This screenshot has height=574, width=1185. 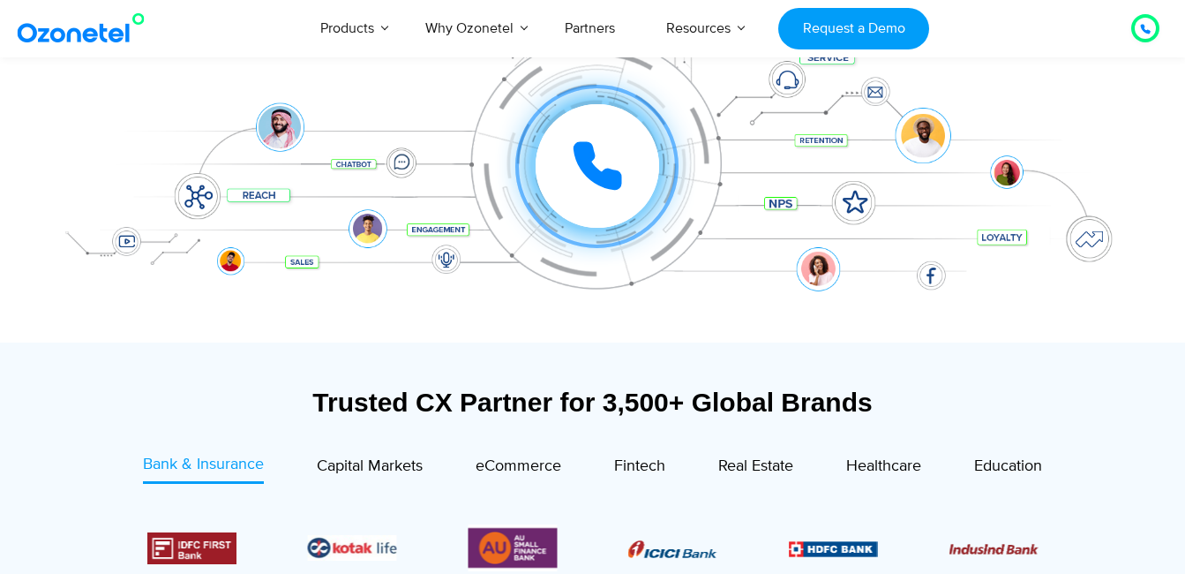 What do you see at coordinates (351, 547) in the screenshot?
I see `img: Picture26.jpg` at bounding box center [351, 547].